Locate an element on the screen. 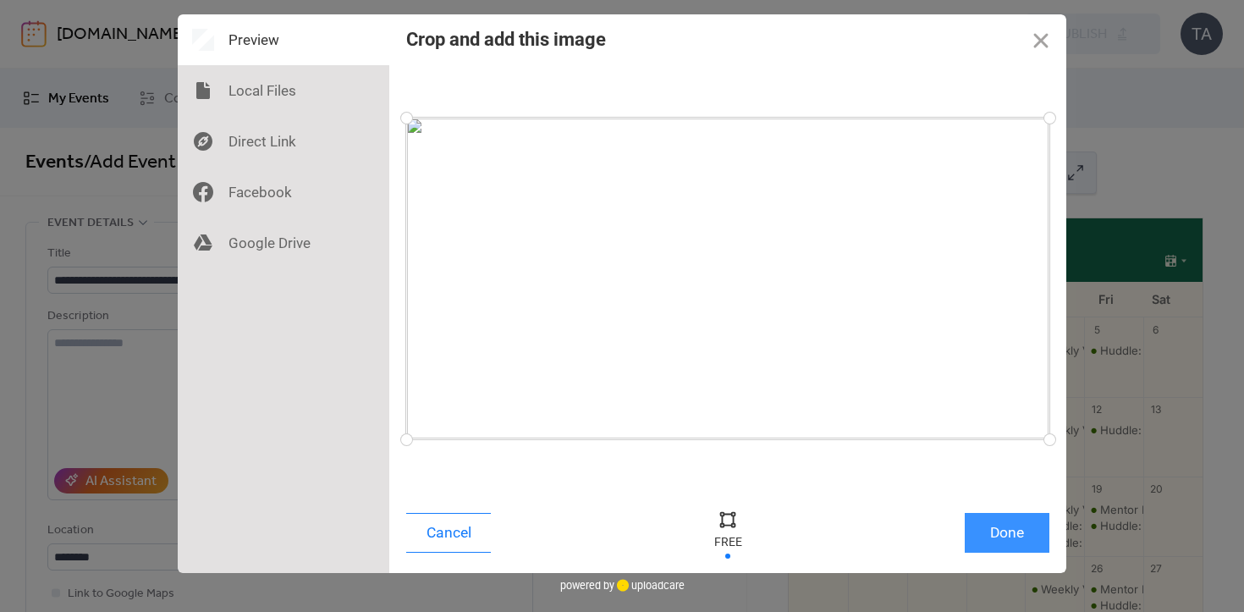  div: Preview is located at coordinates (284, 40).